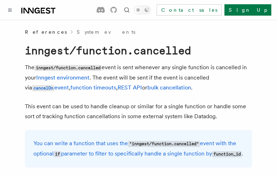  I want to click on p: This event can be used to handle cleanup or similar for a single function or handle some sort of ..., so click(138, 111).